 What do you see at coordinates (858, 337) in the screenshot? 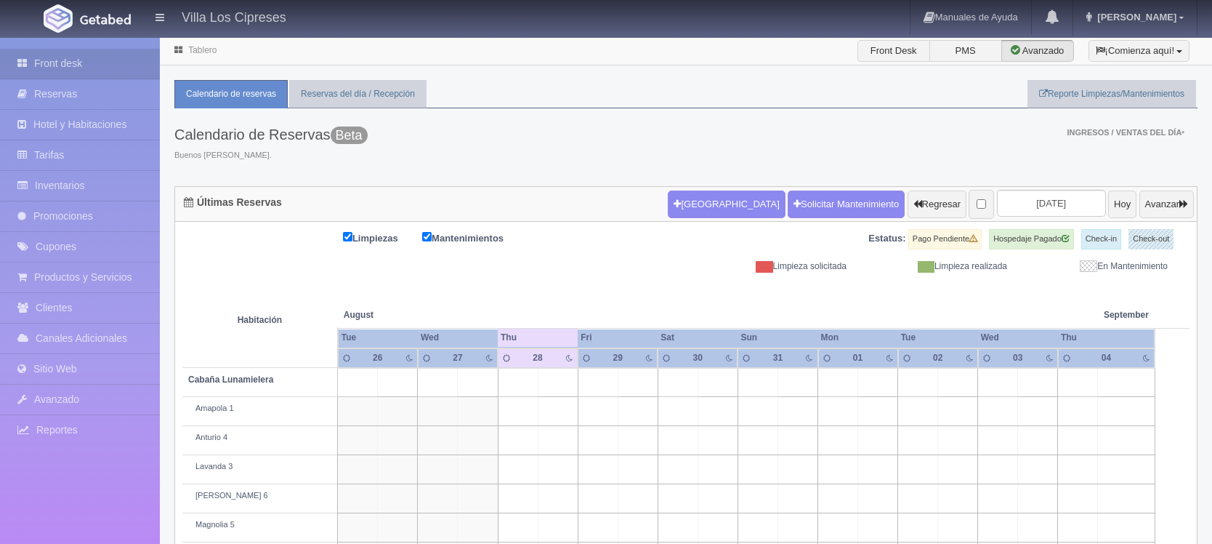
I see `th: Mon` at bounding box center [858, 337].